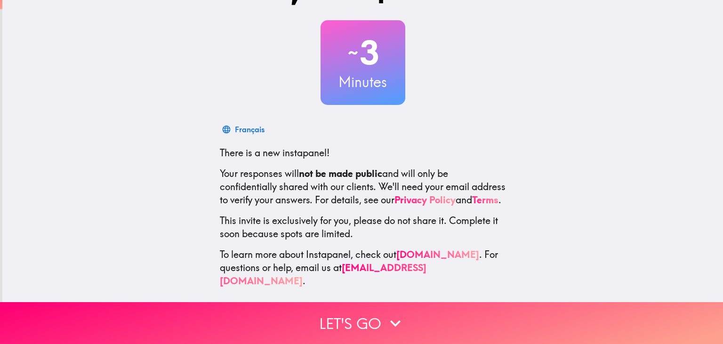  I want to click on a: Privacy Policy, so click(425, 199).